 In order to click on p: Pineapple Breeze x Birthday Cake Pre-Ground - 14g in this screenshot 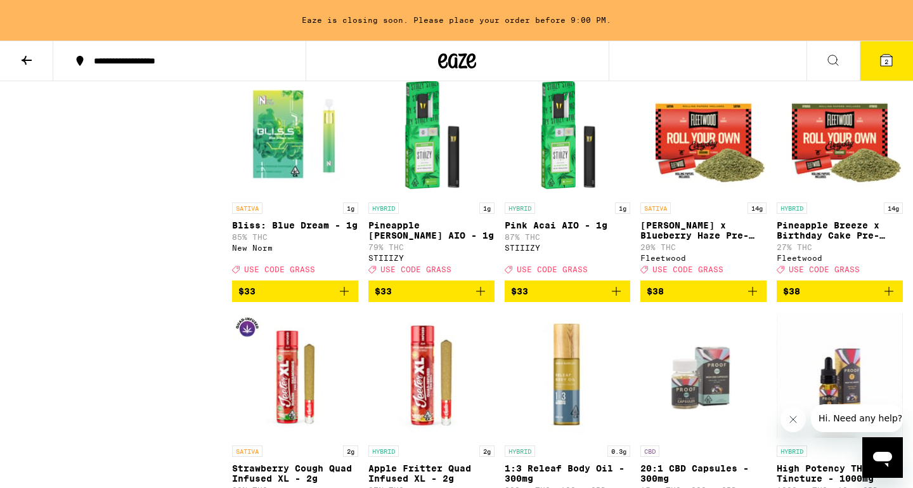, I will do `click(839, 230)`.